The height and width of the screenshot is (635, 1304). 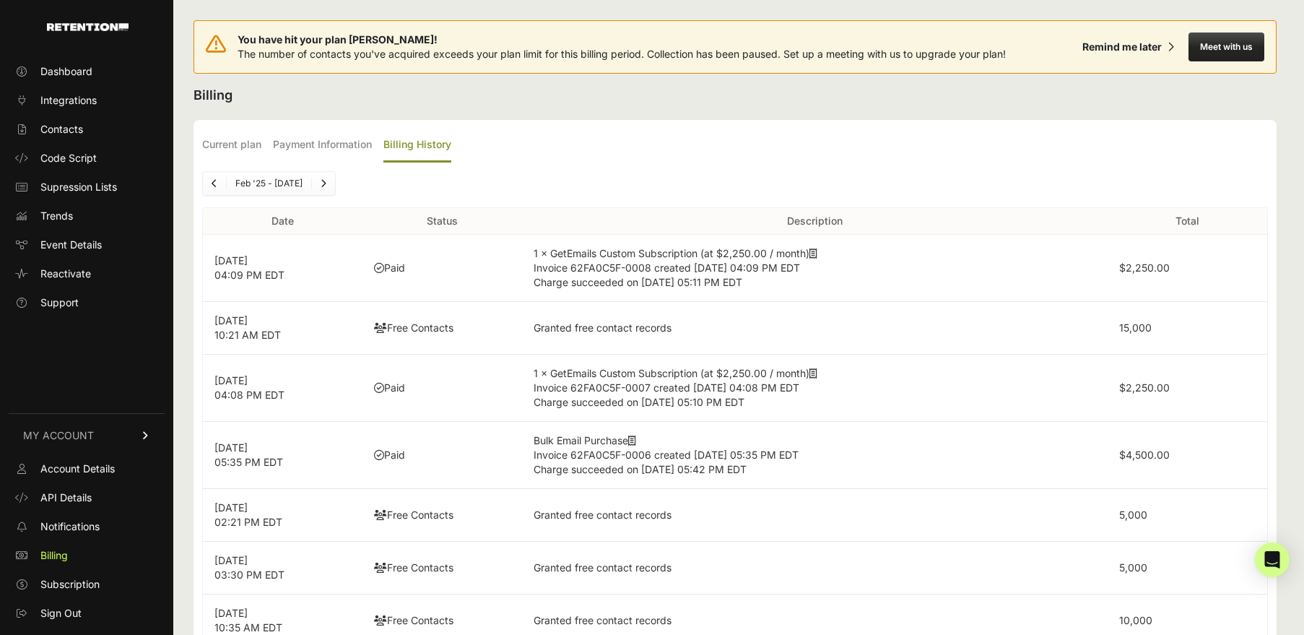 I want to click on a: Notifications, so click(x=87, y=526).